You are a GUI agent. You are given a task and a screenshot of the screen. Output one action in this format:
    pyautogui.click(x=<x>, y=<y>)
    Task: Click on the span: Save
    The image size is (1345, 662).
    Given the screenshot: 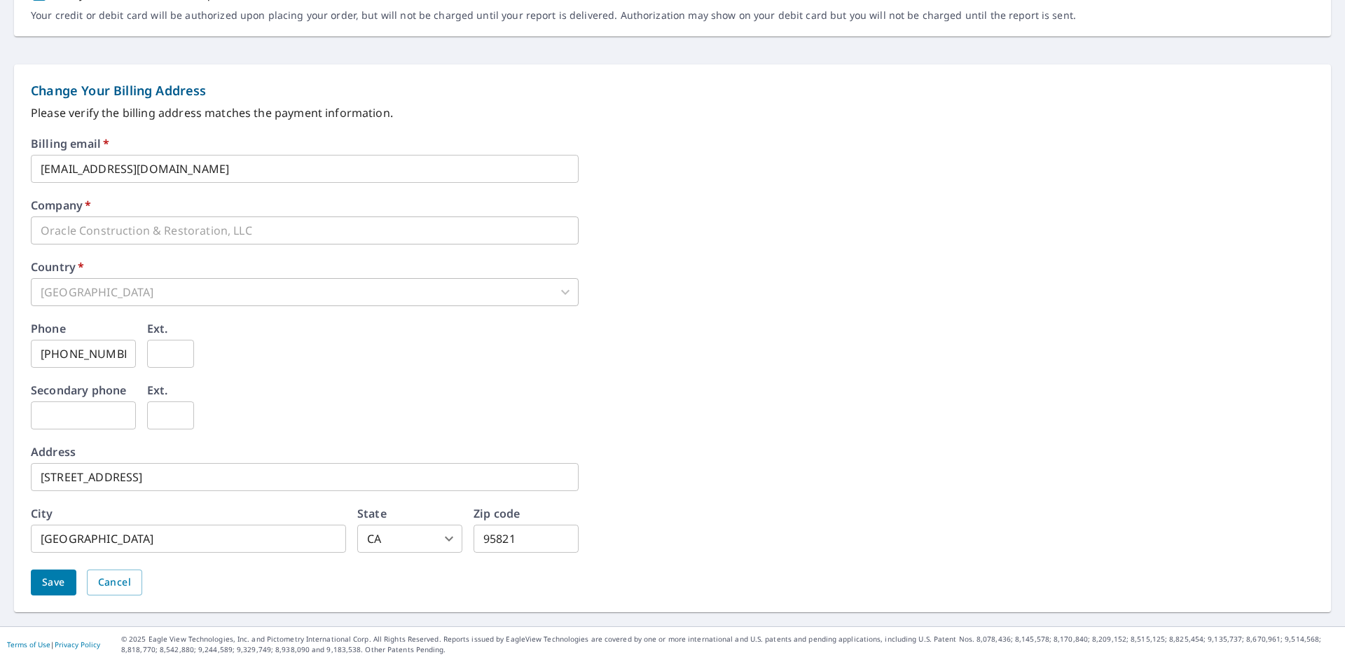 What is the action you would take?
    pyautogui.click(x=53, y=582)
    